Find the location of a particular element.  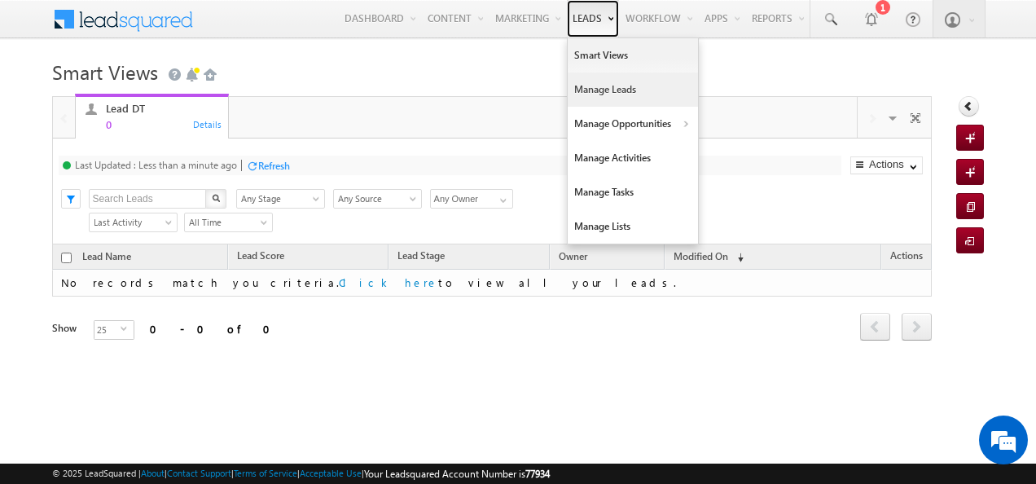

a: Manage Tasks is located at coordinates (633, 192).